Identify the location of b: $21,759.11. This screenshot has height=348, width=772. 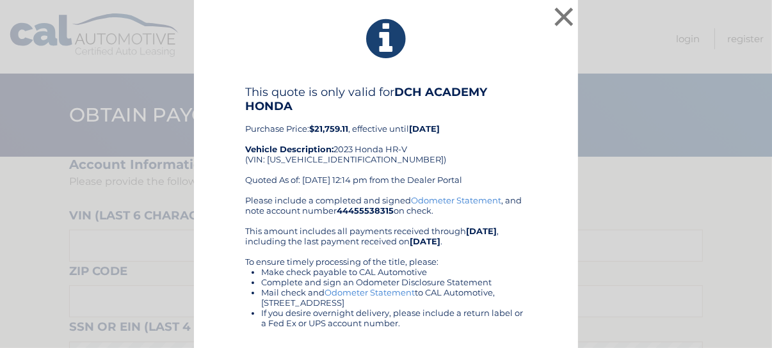
(328, 129).